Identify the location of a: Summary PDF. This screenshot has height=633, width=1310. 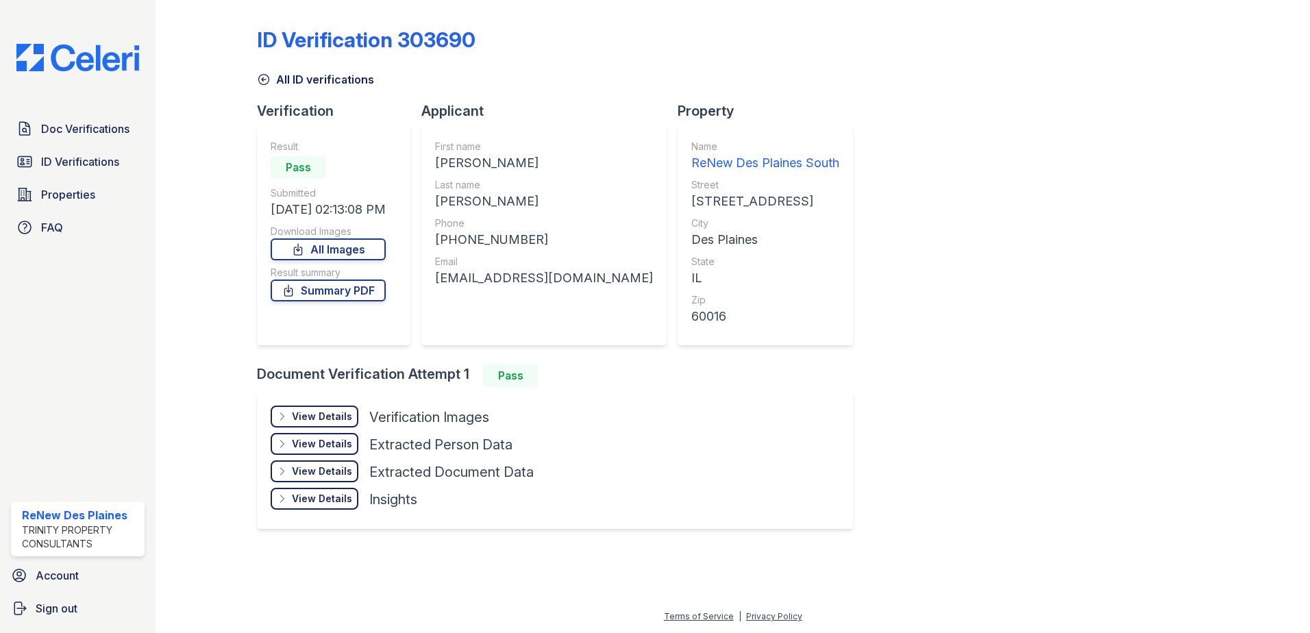
(328, 290).